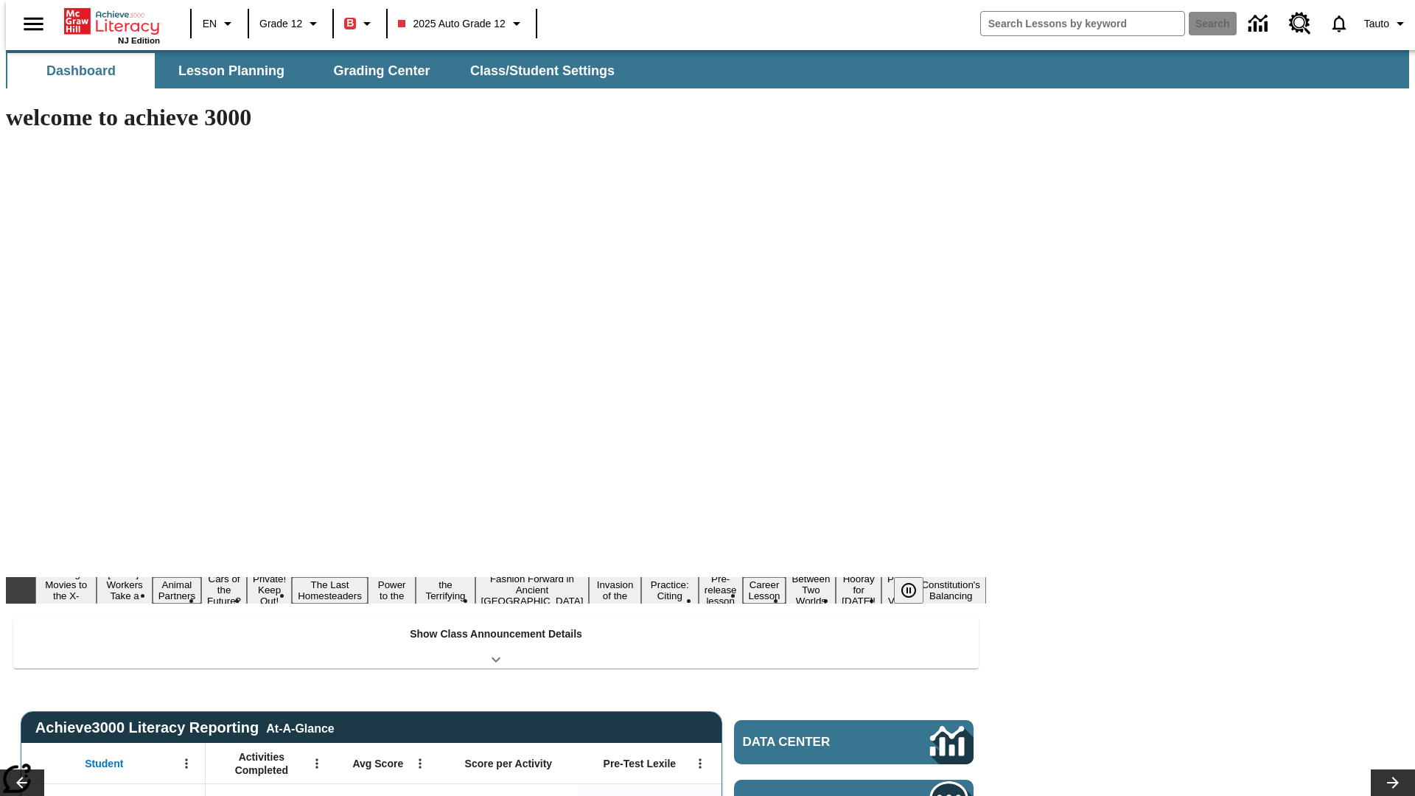 Image resolution: width=1415 pixels, height=796 pixels. Describe the element at coordinates (461, 24) in the screenshot. I see `button: Class: 2025 Auto Grade 12, Select your class` at that location.